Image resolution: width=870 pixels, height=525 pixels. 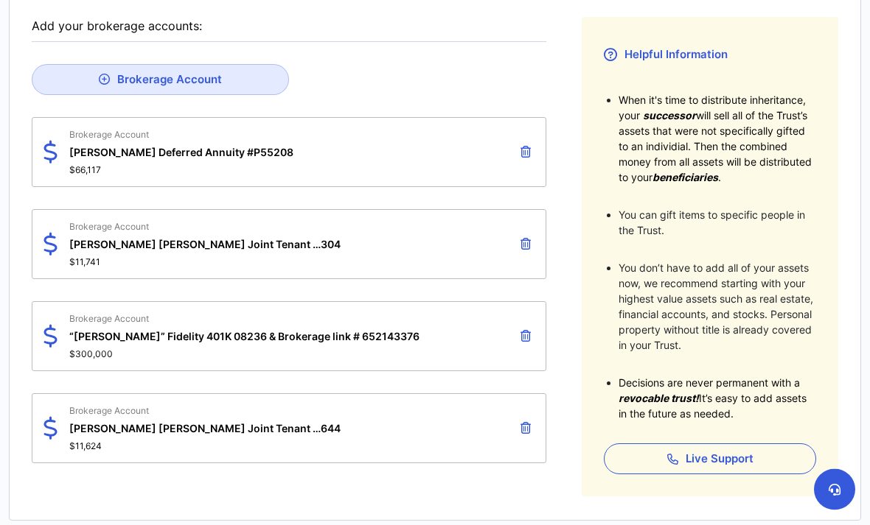 What do you see at coordinates (710, 460) in the screenshot?
I see `button: Live Support` at bounding box center [710, 460].